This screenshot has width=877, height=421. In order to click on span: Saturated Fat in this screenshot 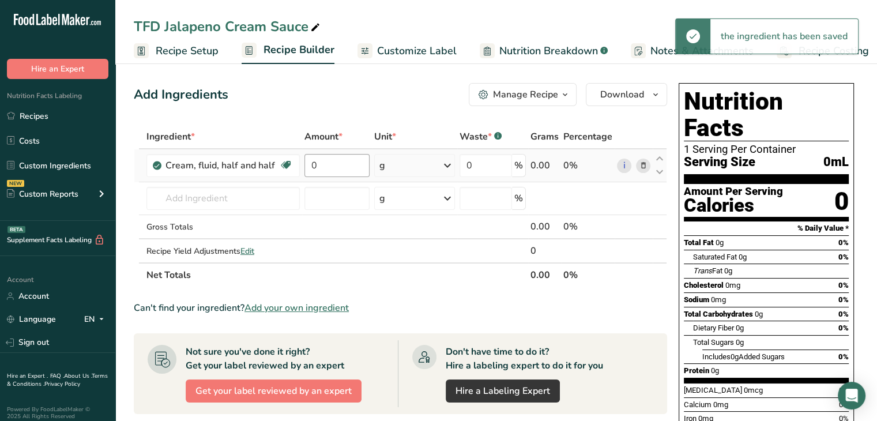, I will do `click(715, 257)`.